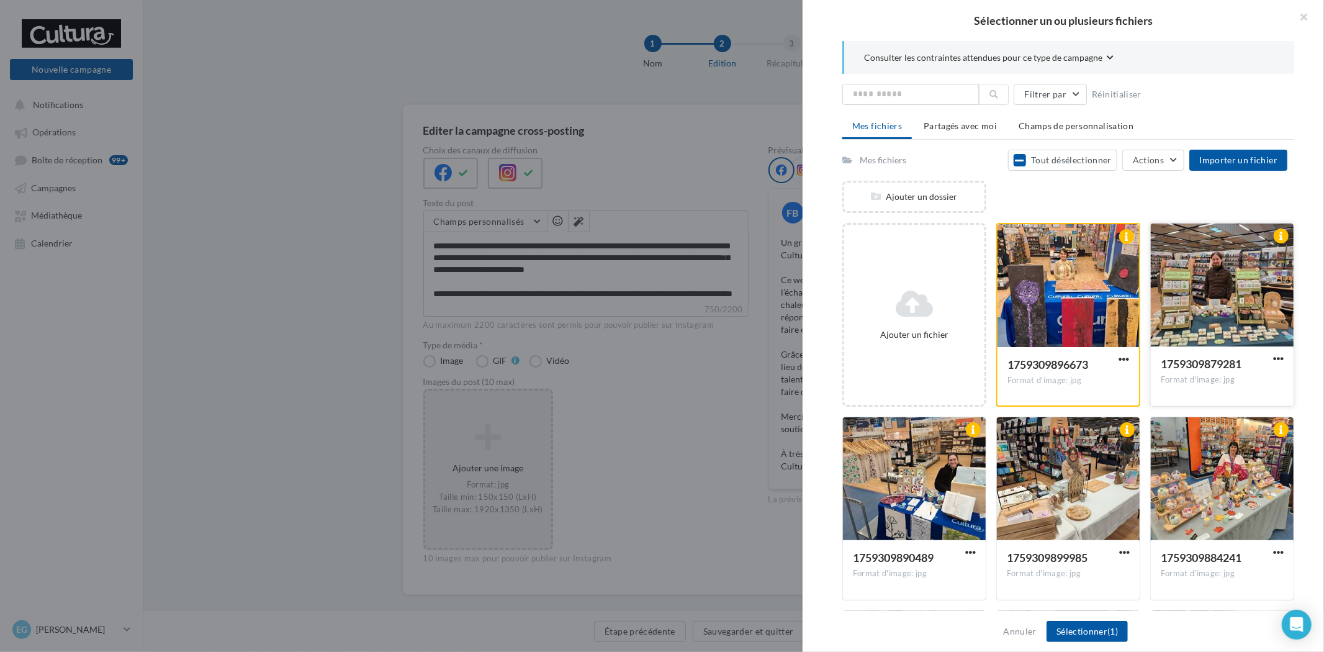  What do you see at coordinates (1047, 557) in the screenshot?
I see `span: 1759309899985` at bounding box center [1047, 557].